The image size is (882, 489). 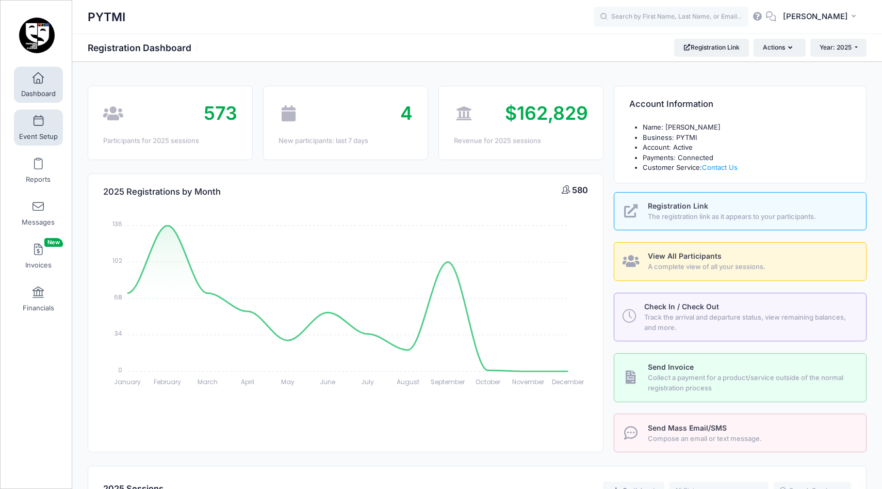 I want to click on tspan: November, so click(x=528, y=381).